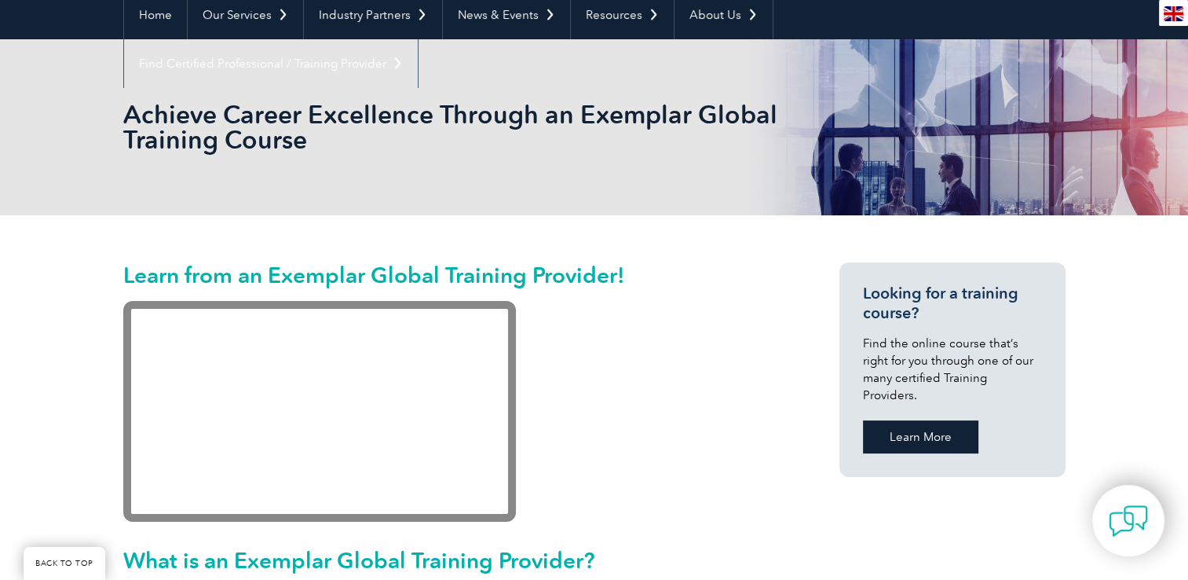 This screenshot has width=1188, height=580. What do you see at coordinates (453, 127) in the screenshot?
I see `h2: Achieve Career Excellence Through an Exemplar Global Training Course` at bounding box center [453, 127].